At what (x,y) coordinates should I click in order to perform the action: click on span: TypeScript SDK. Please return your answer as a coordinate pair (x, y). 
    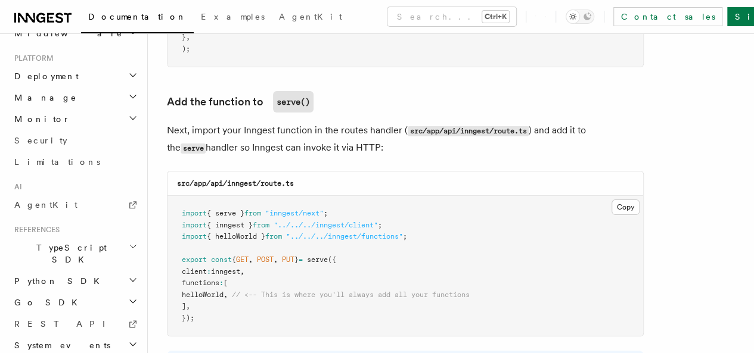
    Looking at the image, I should click on (69, 254).